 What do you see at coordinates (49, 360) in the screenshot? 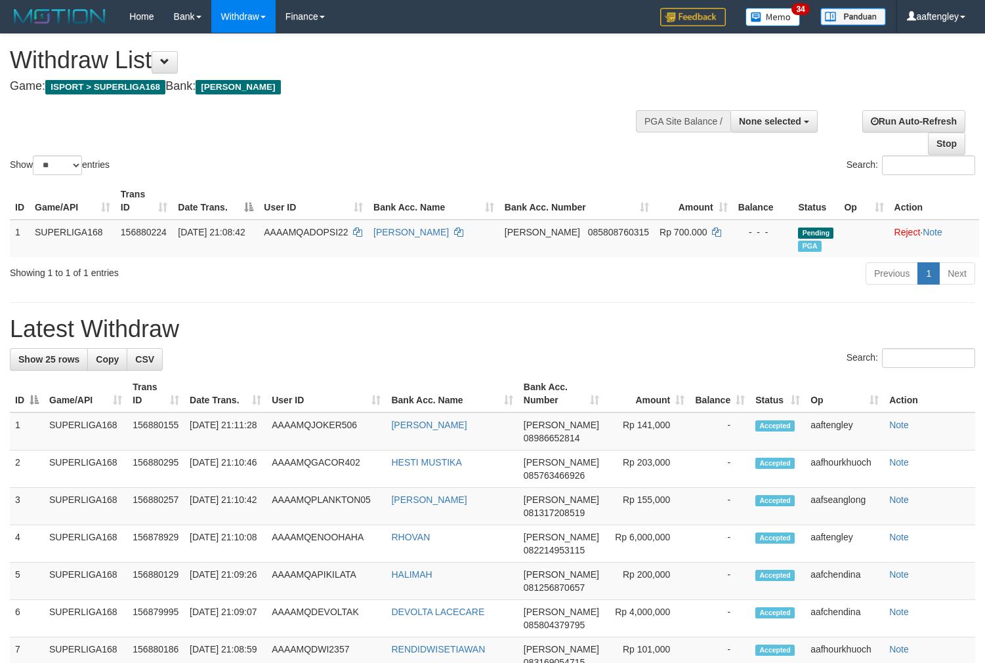
I see `a: Show 25 rows` at bounding box center [49, 360].